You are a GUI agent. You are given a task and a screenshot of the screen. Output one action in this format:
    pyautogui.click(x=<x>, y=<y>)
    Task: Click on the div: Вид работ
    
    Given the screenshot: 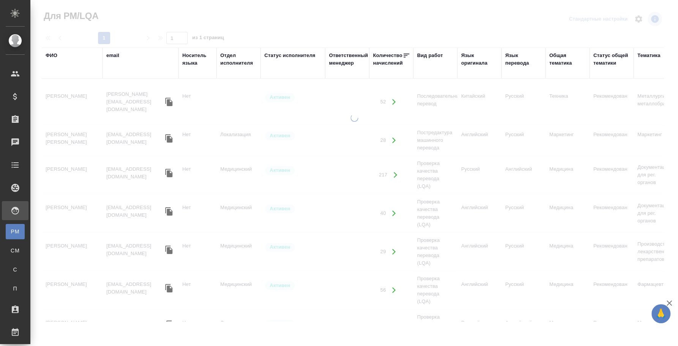 What is the action you would take?
    pyautogui.click(x=430, y=55)
    